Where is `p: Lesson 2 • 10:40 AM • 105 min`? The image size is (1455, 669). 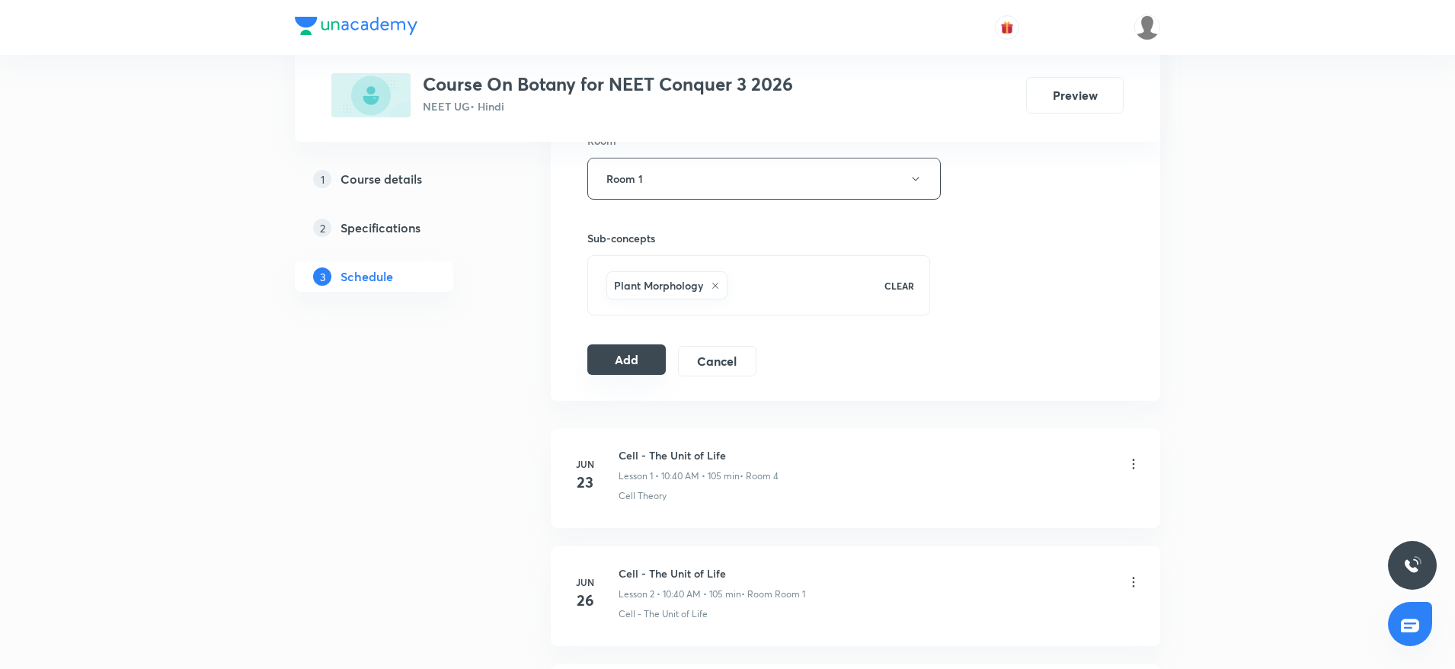 p: Lesson 2 • 10:40 AM • 105 min is located at coordinates (680, 594).